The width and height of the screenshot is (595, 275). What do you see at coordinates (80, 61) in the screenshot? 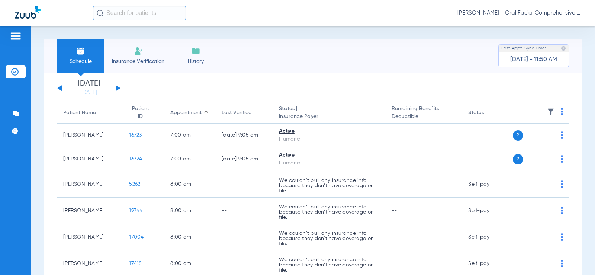
I see `span: Schedule` at bounding box center [80, 61].